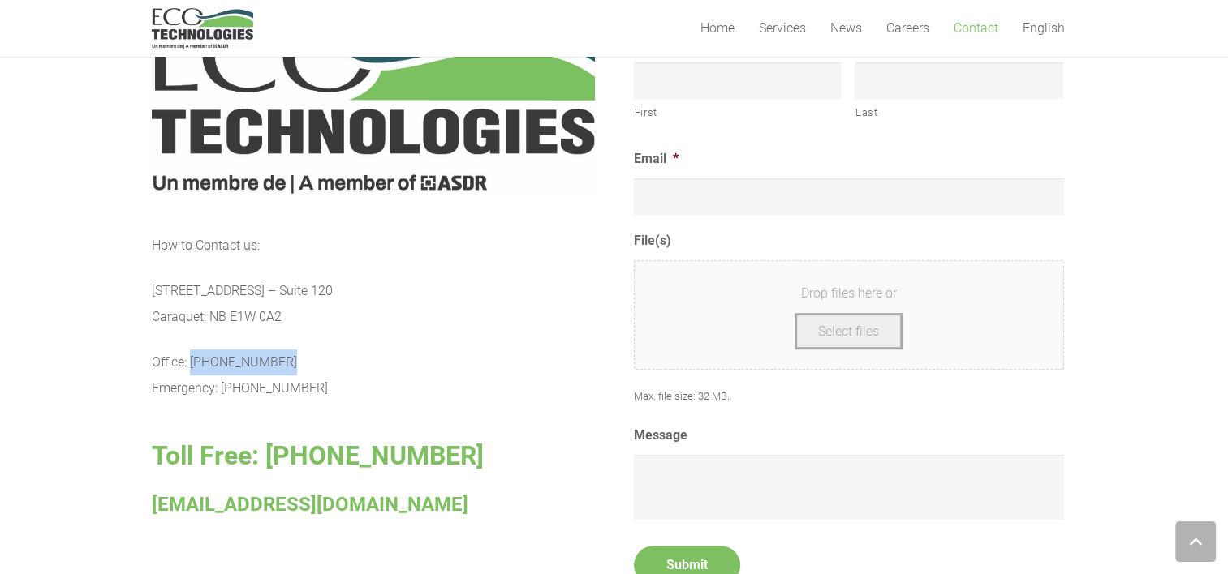 This screenshot has width=1228, height=574. Describe the element at coordinates (688, 389) in the screenshot. I see `span: Max. file size: 32 MB.` at that location.